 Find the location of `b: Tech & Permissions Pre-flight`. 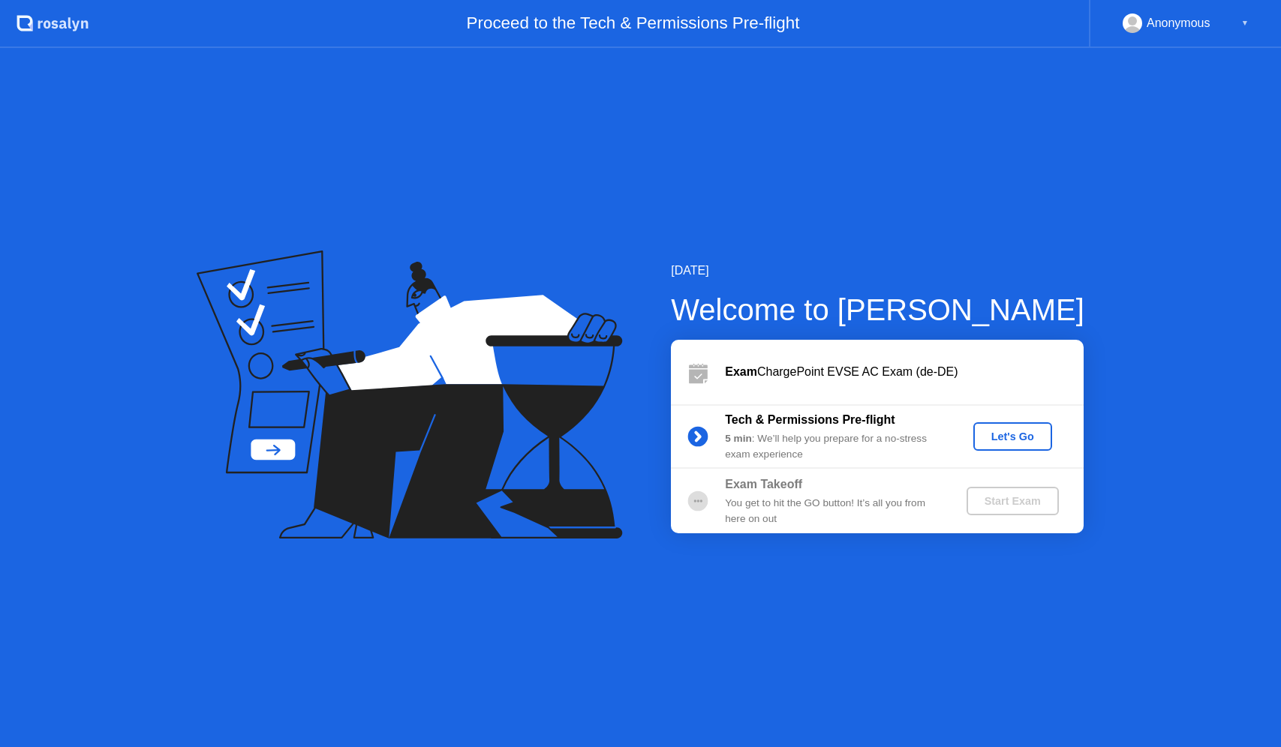

b: Tech & Permissions Pre-flight is located at coordinates (809, 419).